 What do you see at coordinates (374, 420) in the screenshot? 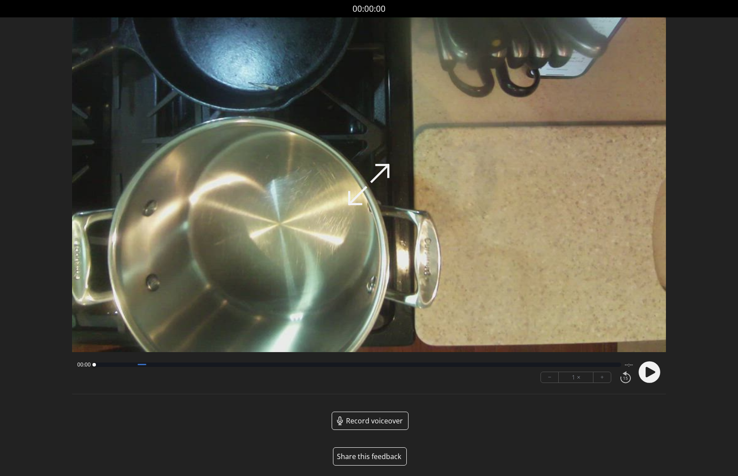
I see `span: Record voiceover` at bounding box center [374, 420].